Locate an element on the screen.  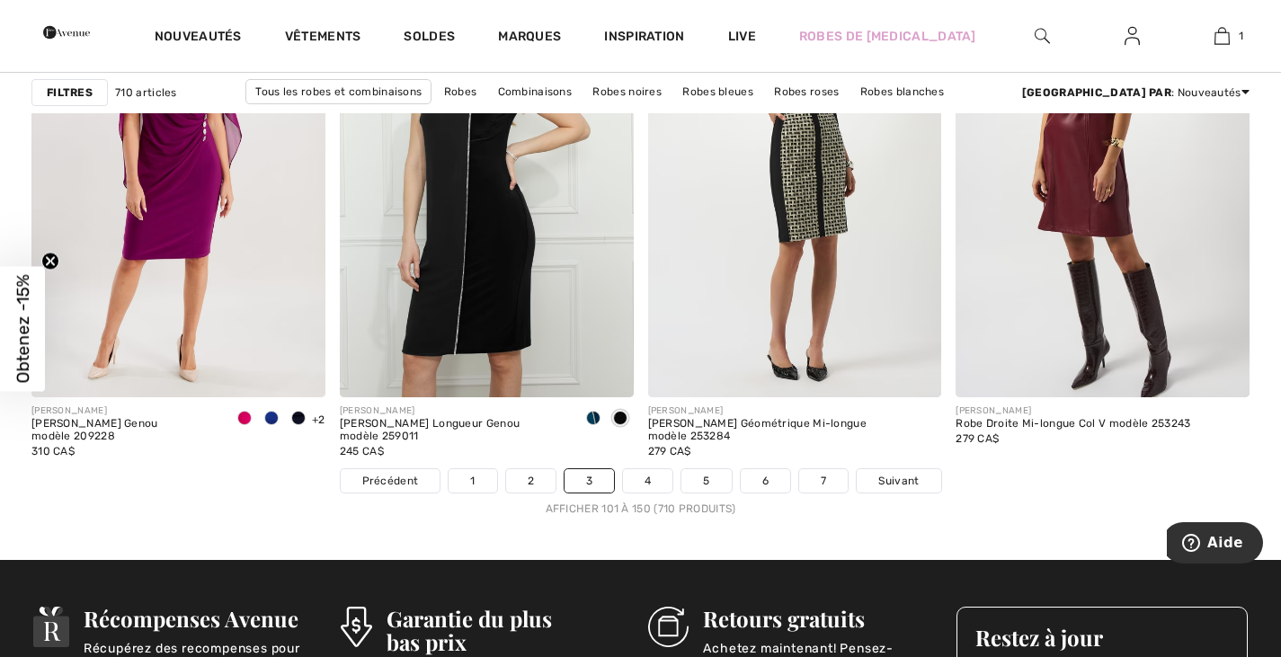
h3: Récompenses Avenue is located at coordinates (193, 619).